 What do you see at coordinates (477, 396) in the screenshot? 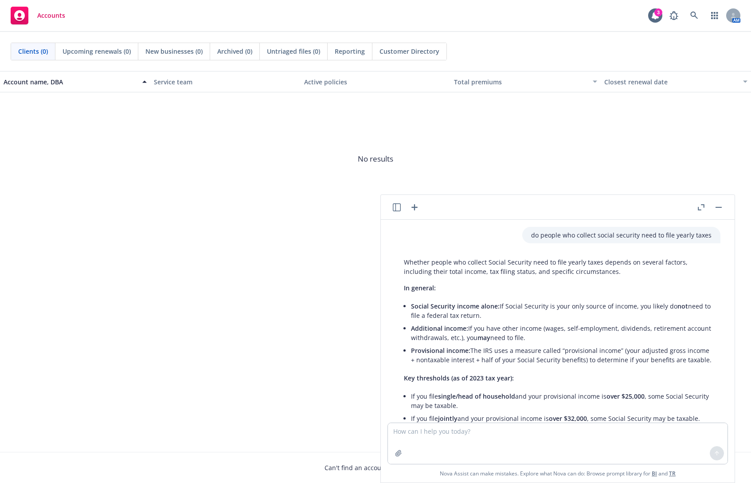
I see `span: single/head of household` at bounding box center [477, 396].